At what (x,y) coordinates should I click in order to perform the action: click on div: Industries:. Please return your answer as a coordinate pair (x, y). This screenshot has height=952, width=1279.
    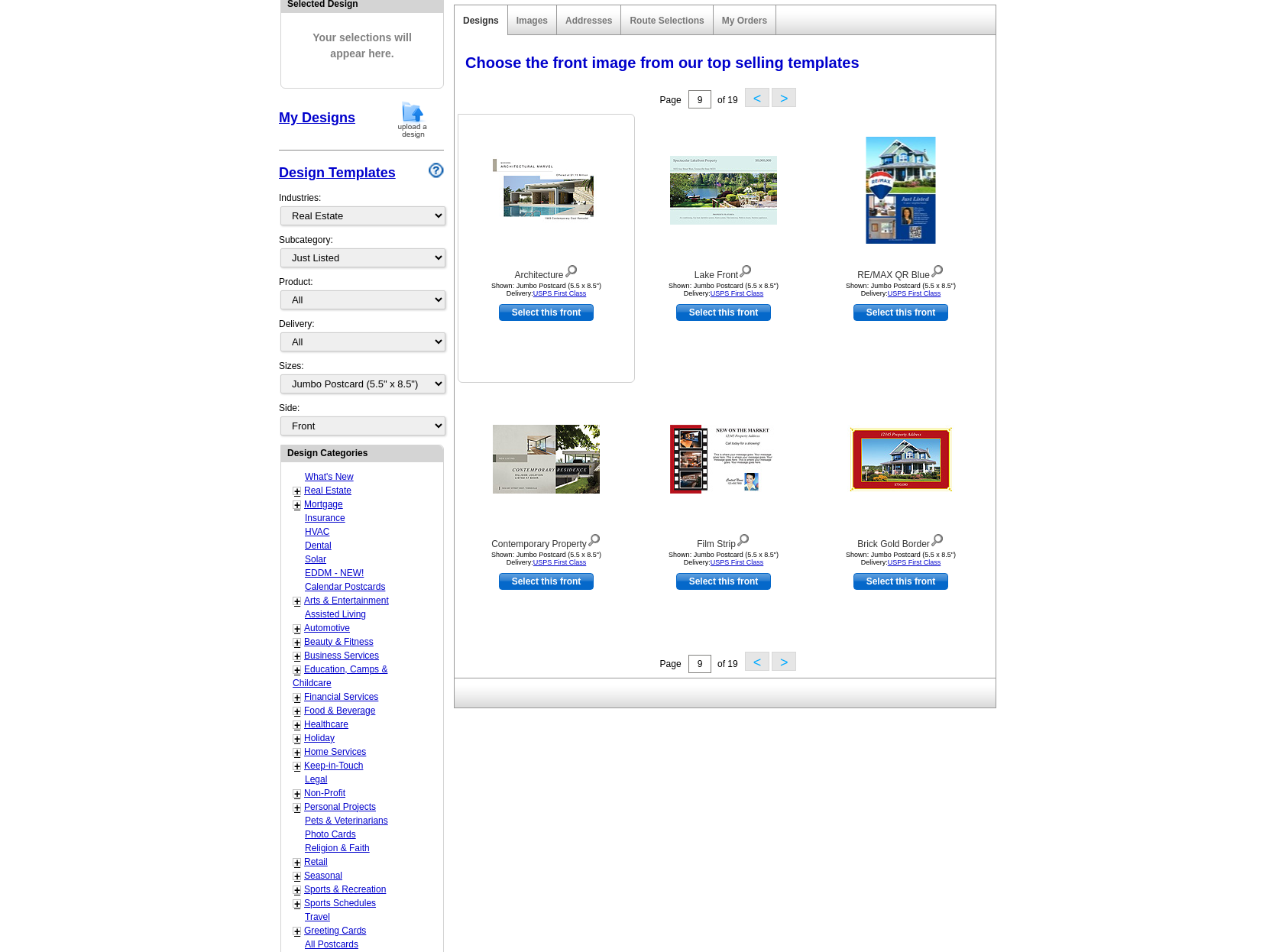
    Looking at the image, I should click on (361, 208).